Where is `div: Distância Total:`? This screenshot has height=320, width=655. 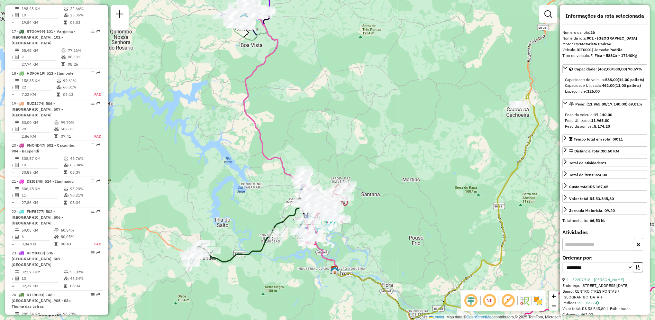
div: Distância Total: is located at coordinates (594, 151).